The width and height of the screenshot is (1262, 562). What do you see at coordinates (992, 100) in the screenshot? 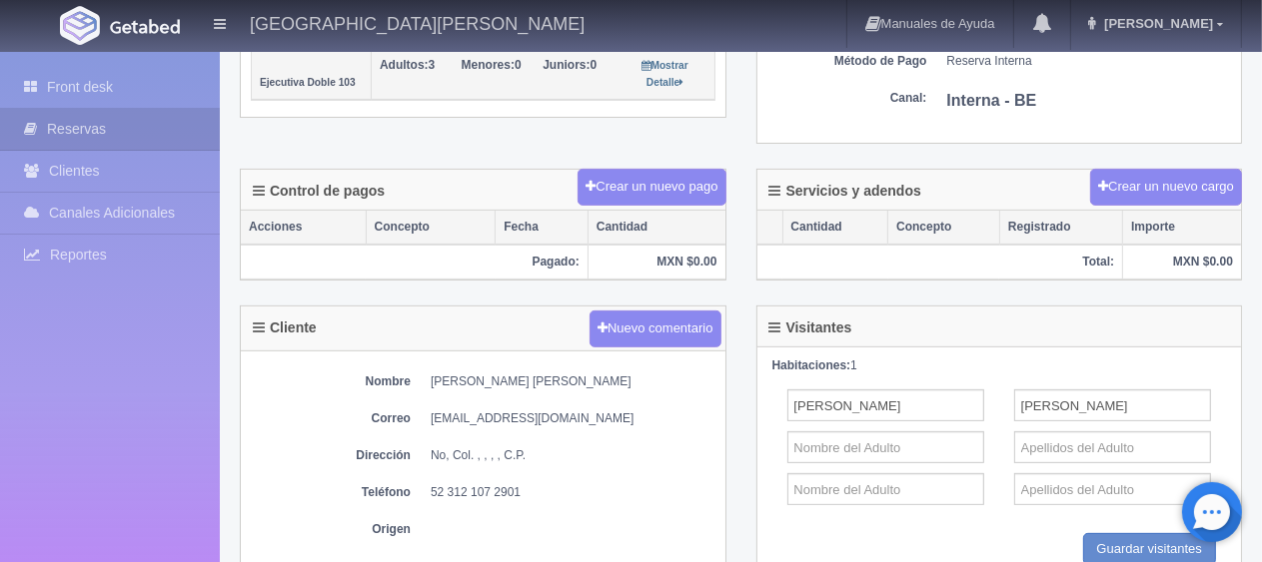
I see `b: Interna - BE` at bounding box center [992, 100].